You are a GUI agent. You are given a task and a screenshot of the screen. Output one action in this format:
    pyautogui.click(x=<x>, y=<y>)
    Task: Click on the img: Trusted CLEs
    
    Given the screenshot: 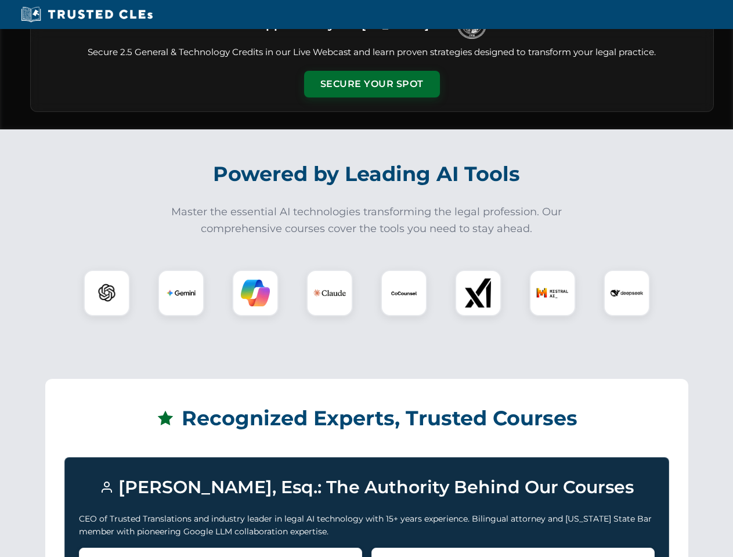 What is the action you would take?
    pyautogui.click(x=86, y=15)
    